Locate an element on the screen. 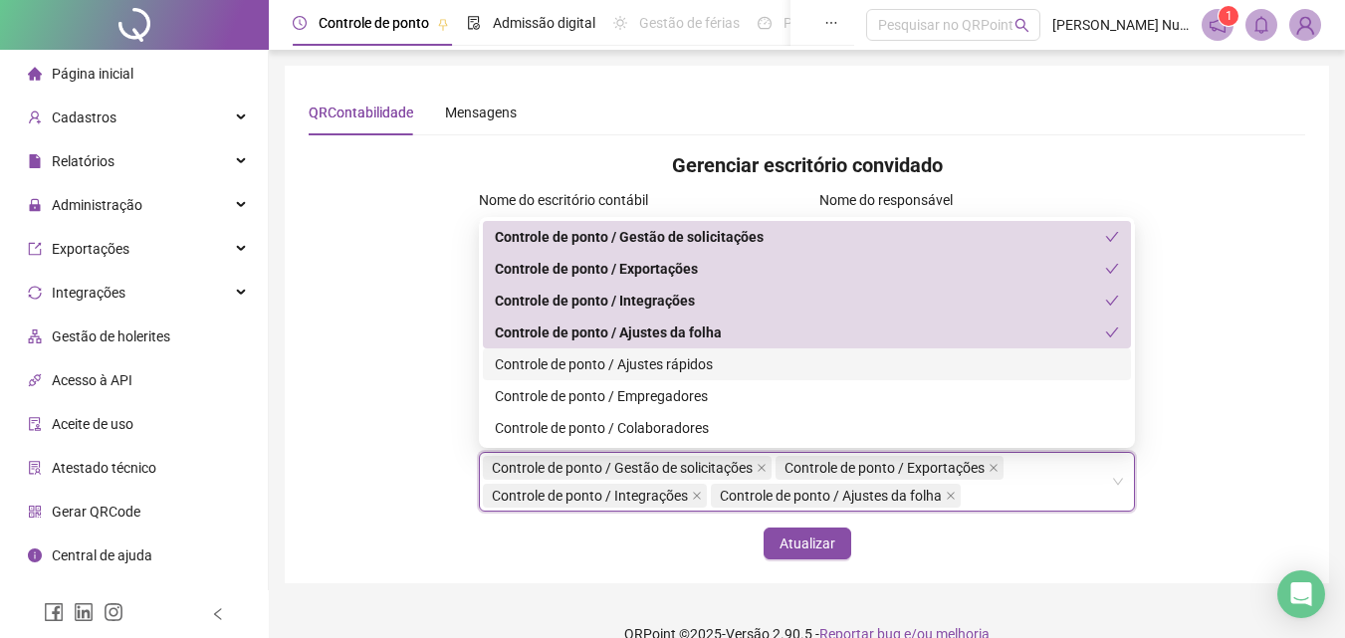  span: Central de ajuda is located at coordinates (102, 555).